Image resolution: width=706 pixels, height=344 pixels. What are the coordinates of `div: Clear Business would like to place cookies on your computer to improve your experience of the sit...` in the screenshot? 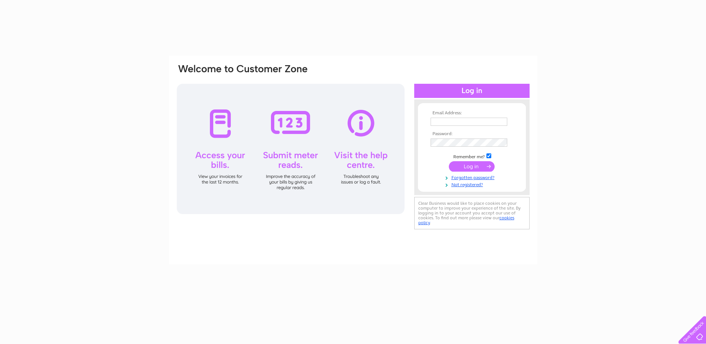 It's located at (472, 213).